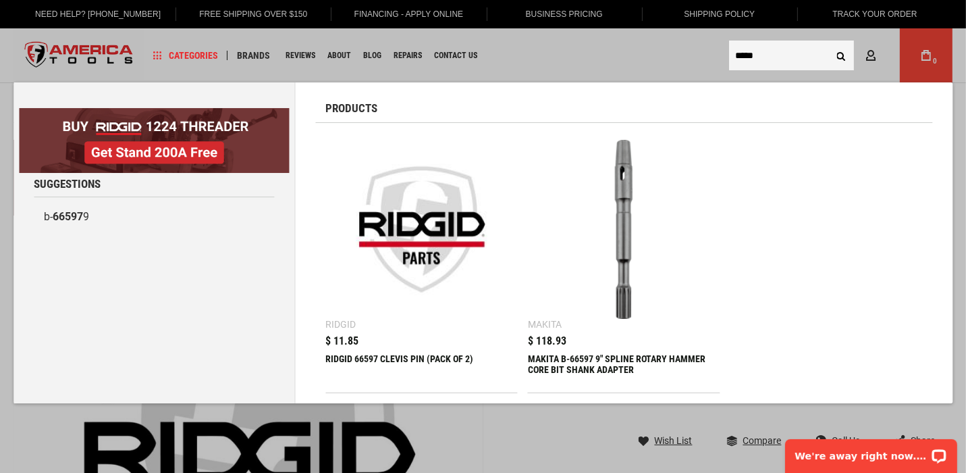 This screenshot has width=966, height=473. I want to click on div: Makita, so click(545, 324).